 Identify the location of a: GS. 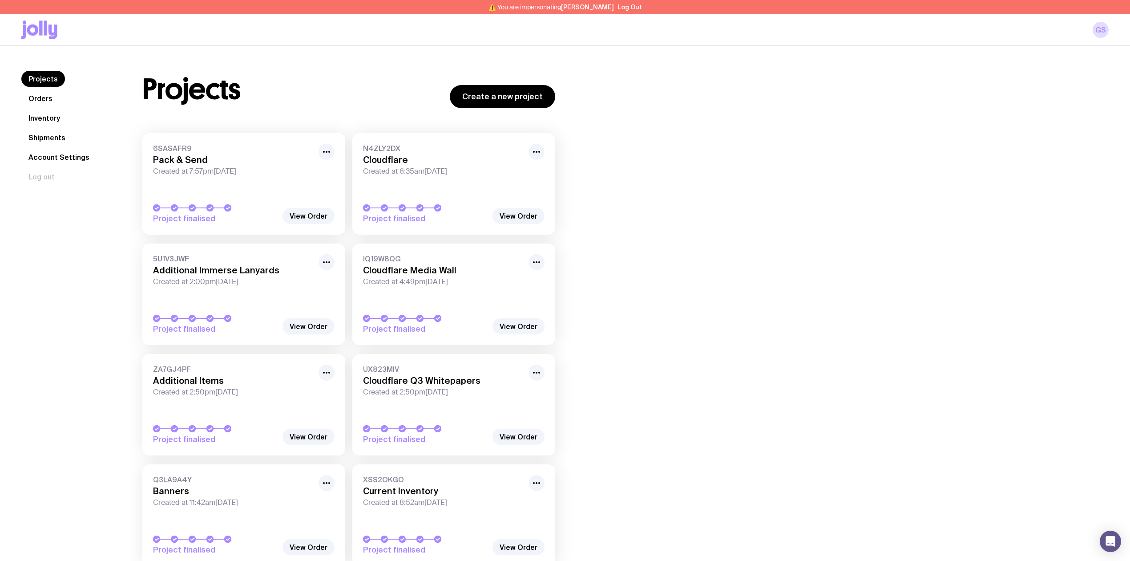
(1101, 30).